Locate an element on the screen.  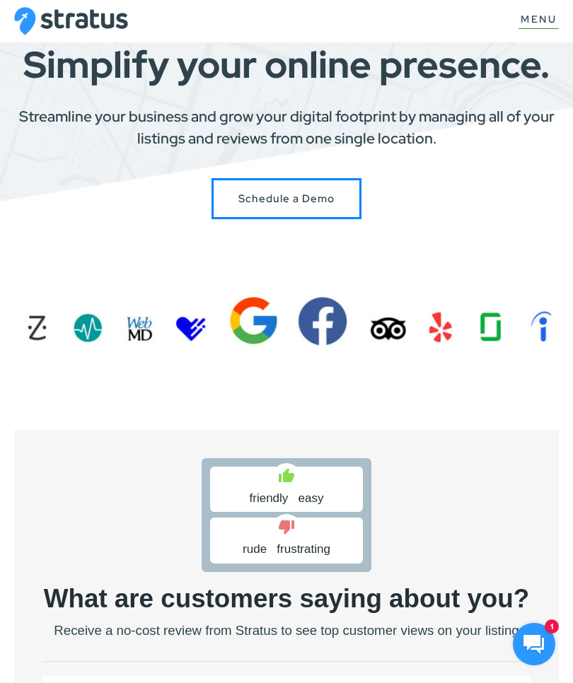
p: Receive a no-cost review from Stratus to see top customer views on your listing is located at coordinates (287, 631).